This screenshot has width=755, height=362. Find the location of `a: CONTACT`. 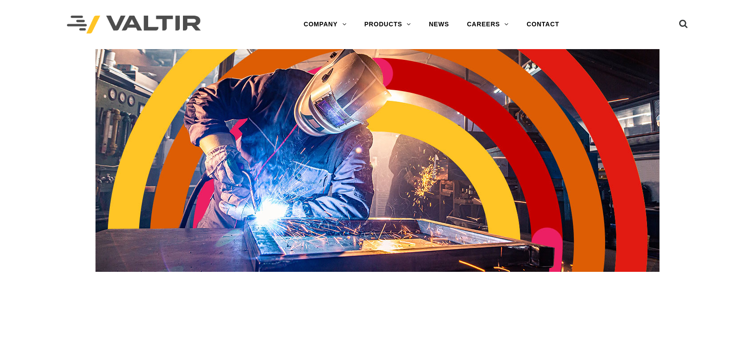

a: CONTACT is located at coordinates (543, 25).